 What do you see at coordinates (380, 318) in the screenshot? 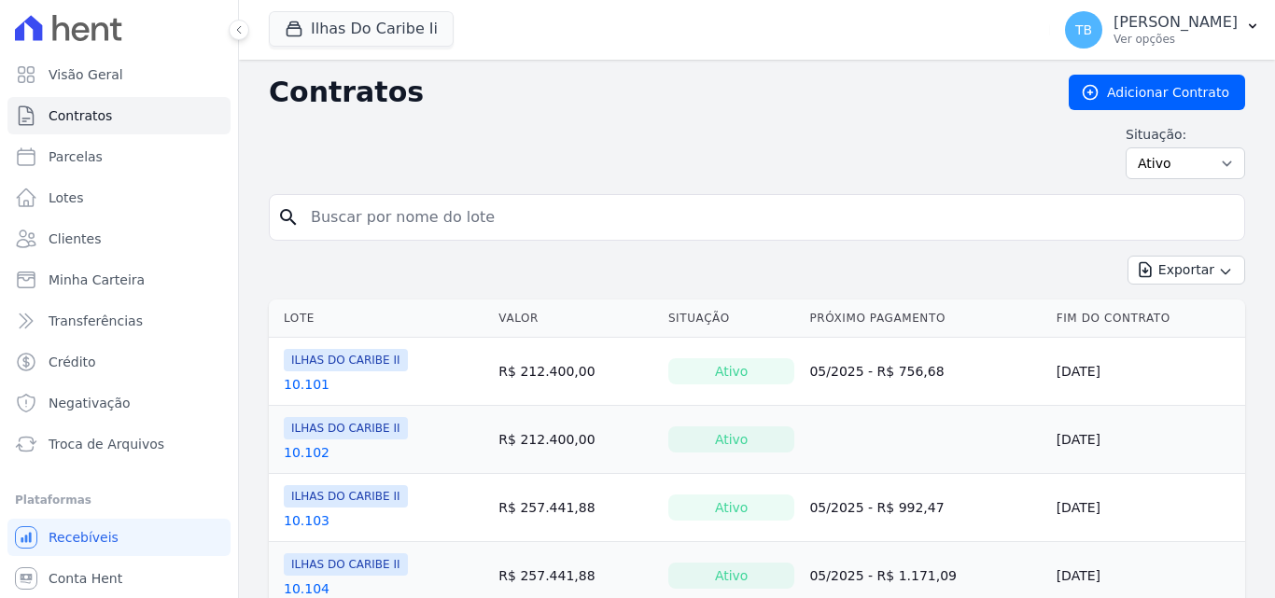
I see `th: Lote` at bounding box center [380, 318].